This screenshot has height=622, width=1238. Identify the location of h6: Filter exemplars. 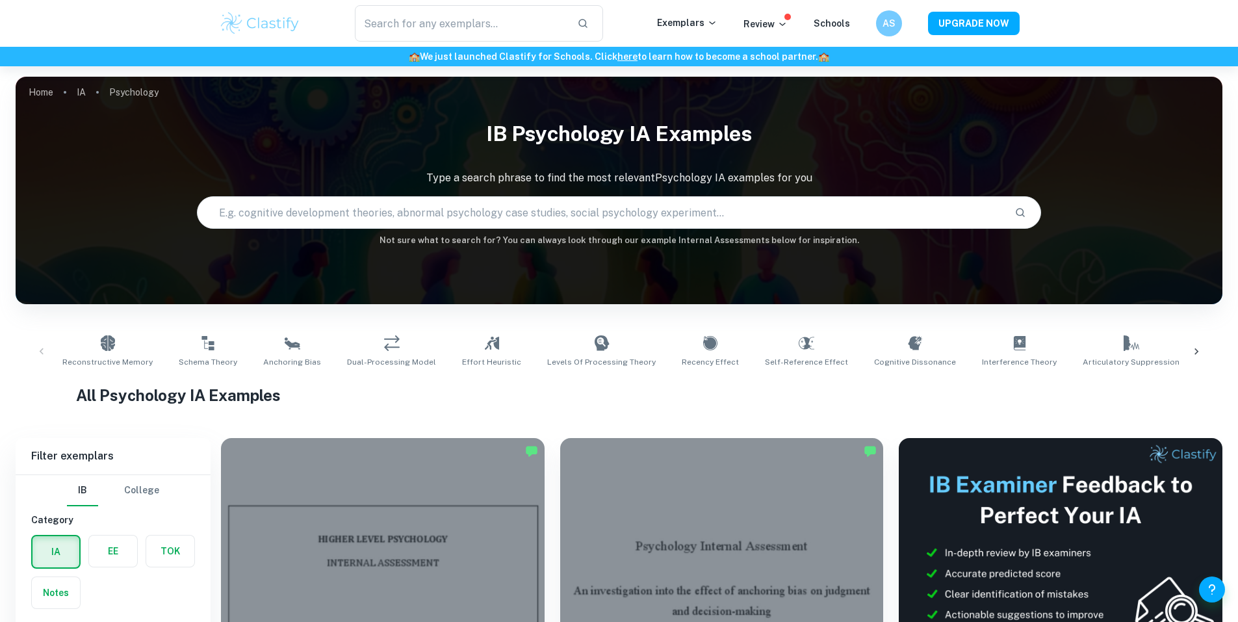
(113, 456).